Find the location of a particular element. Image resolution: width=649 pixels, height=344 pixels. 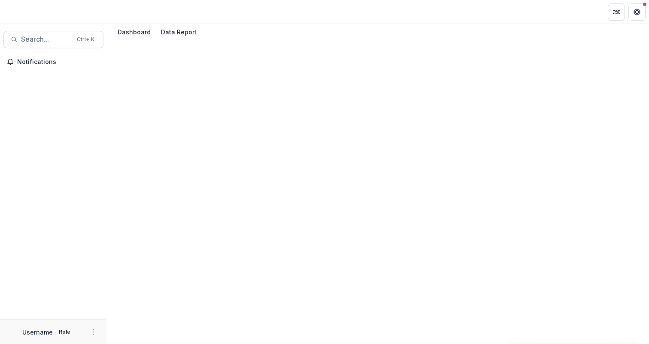

span: Notifications is located at coordinates (58, 62).